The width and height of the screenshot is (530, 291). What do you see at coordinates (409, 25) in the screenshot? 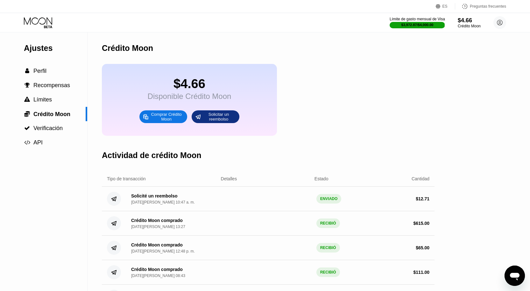
I see `font: $3,972.87` at bounding box center [409, 25].